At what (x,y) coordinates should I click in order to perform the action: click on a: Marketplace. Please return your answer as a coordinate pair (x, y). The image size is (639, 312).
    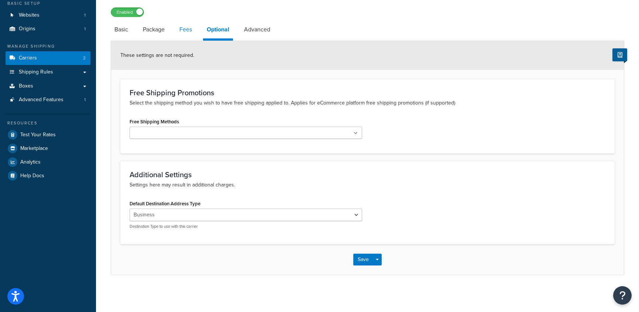
    Looking at the image, I should click on (48, 148).